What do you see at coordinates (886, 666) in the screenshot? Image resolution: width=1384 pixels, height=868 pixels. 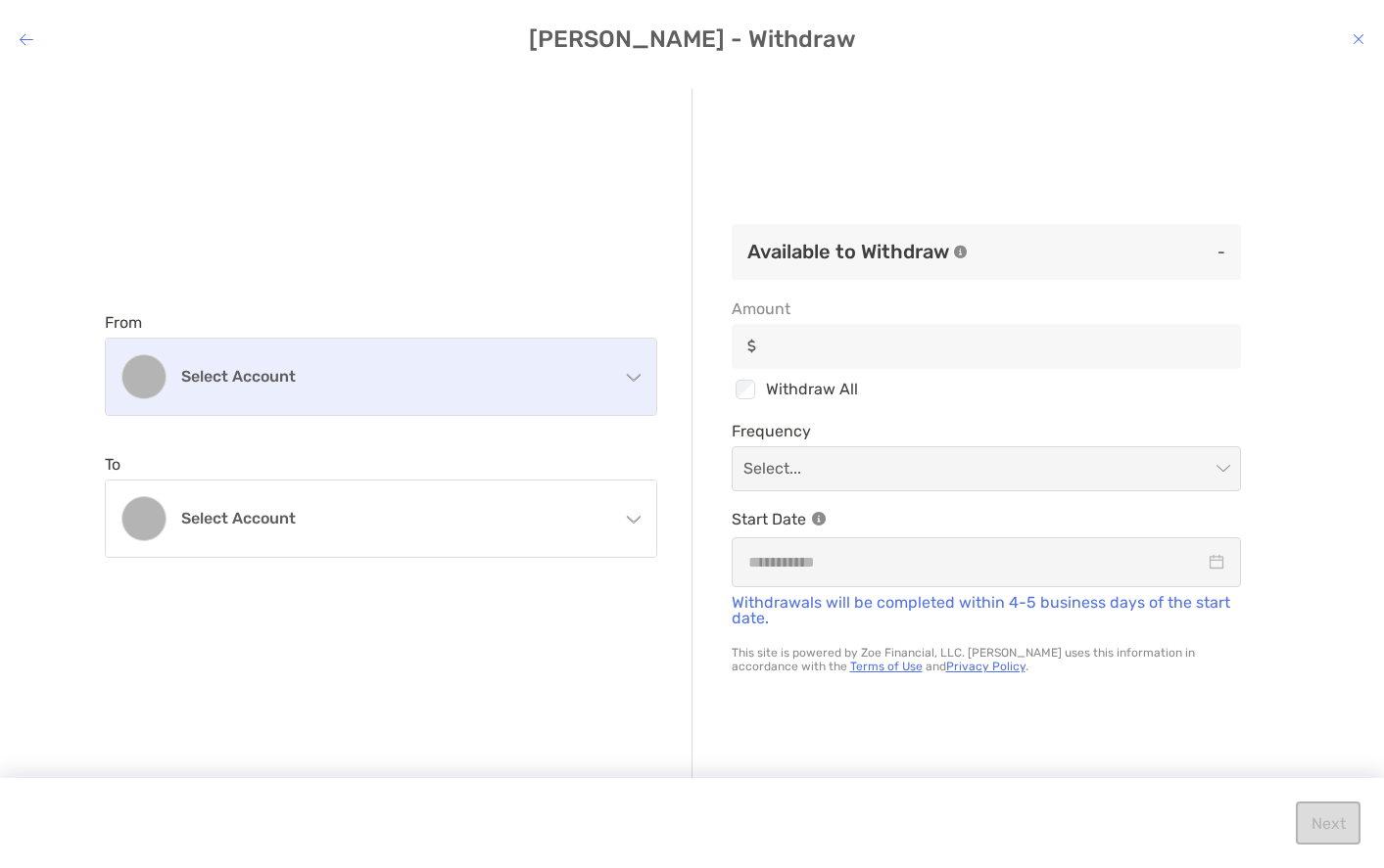 I see `a: Terms of Use` at bounding box center [886, 666].